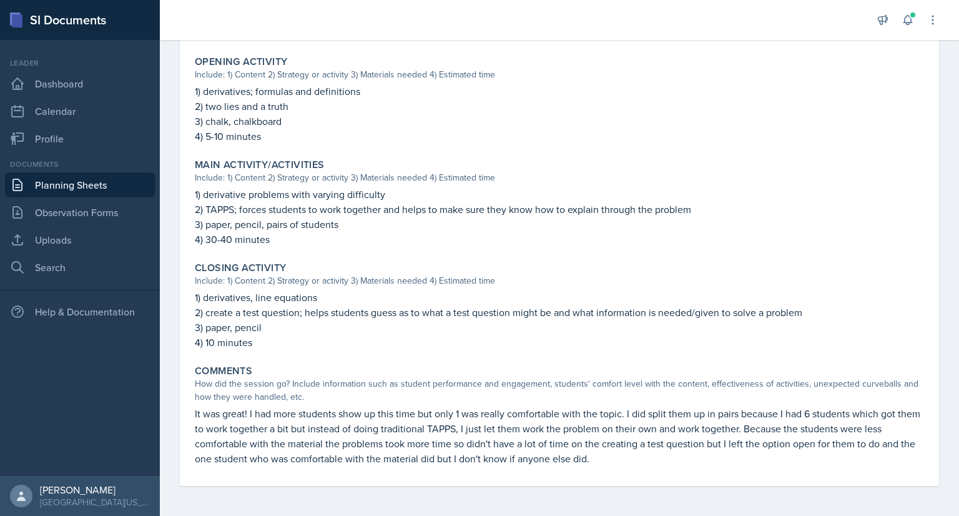 The image size is (959, 516). What do you see at coordinates (80, 267) in the screenshot?
I see `a: Search` at bounding box center [80, 267].